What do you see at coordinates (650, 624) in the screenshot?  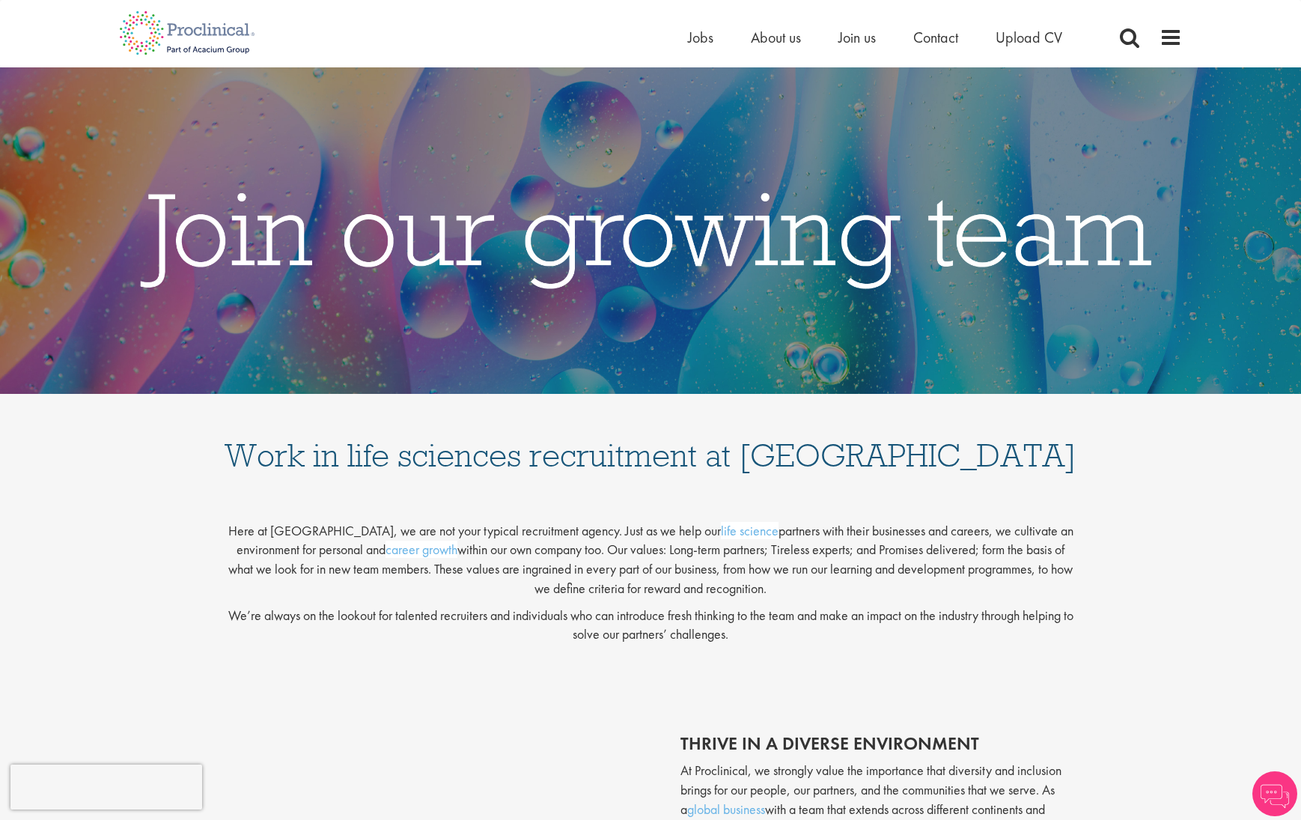 I see `p: We’re always on the lookout for talented recruiters and individuals who can introduce fresh think...` at bounding box center [650, 624].